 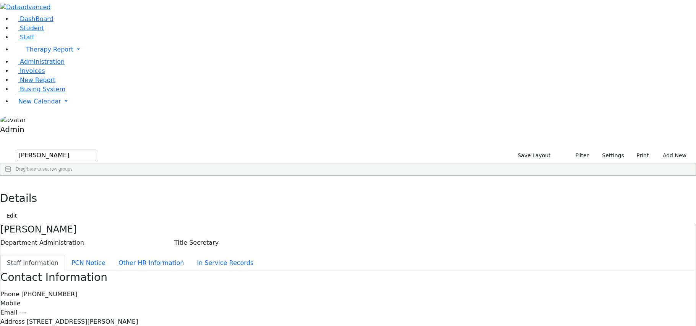 What do you see at coordinates (32, 28) in the screenshot?
I see `span: Student` at bounding box center [32, 28].